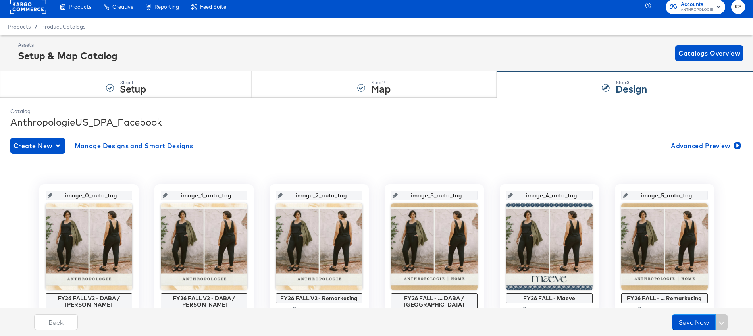 Image resolution: width=753 pixels, height=336 pixels. Describe the element at coordinates (376, 122) in the screenshot. I see `div: AnthropologieUS_DPA_Facebook` at that location.